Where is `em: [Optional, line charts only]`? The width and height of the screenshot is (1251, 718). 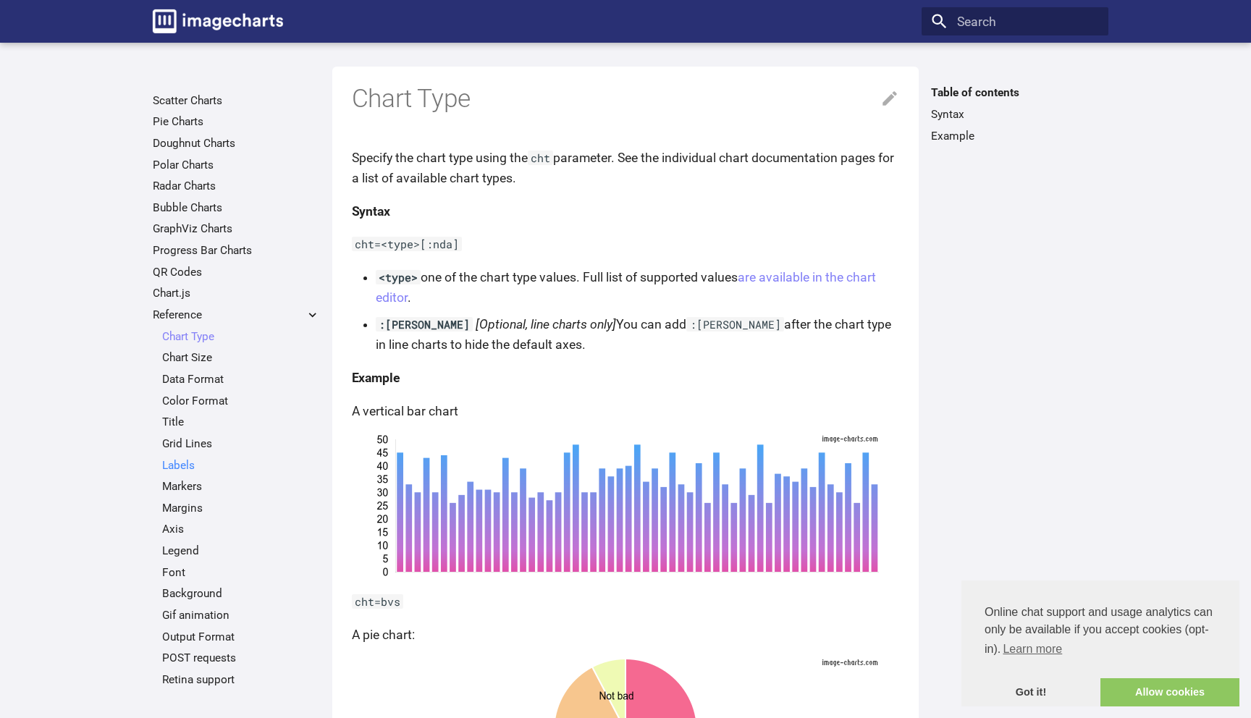 em: [Optional, line charts only] is located at coordinates (546, 324).